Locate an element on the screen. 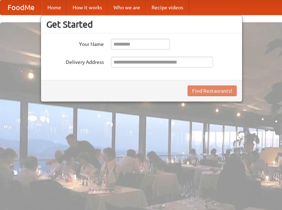  a: Recipe videos is located at coordinates (168, 8).